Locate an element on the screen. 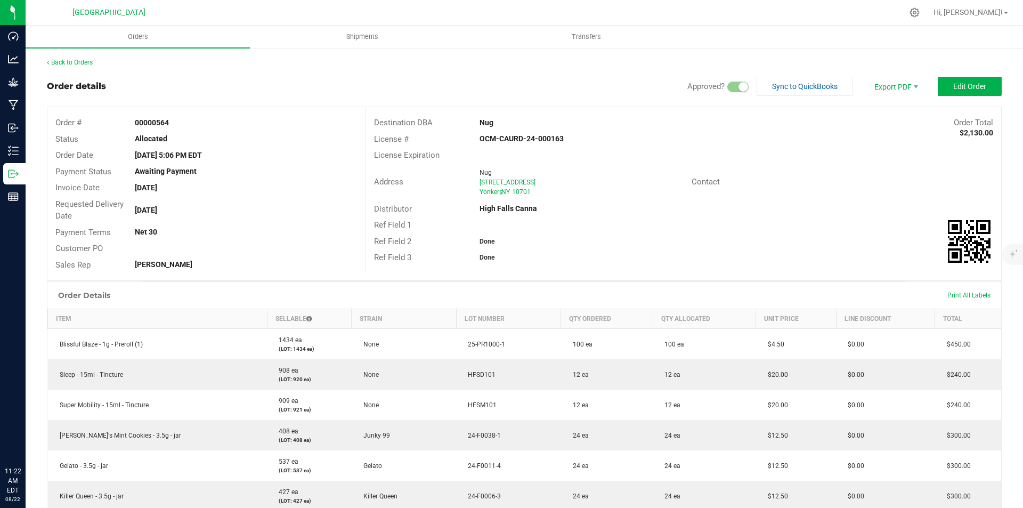 This screenshot has height=508, width=1023. strong: Awaiting Payment is located at coordinates (166, 171).